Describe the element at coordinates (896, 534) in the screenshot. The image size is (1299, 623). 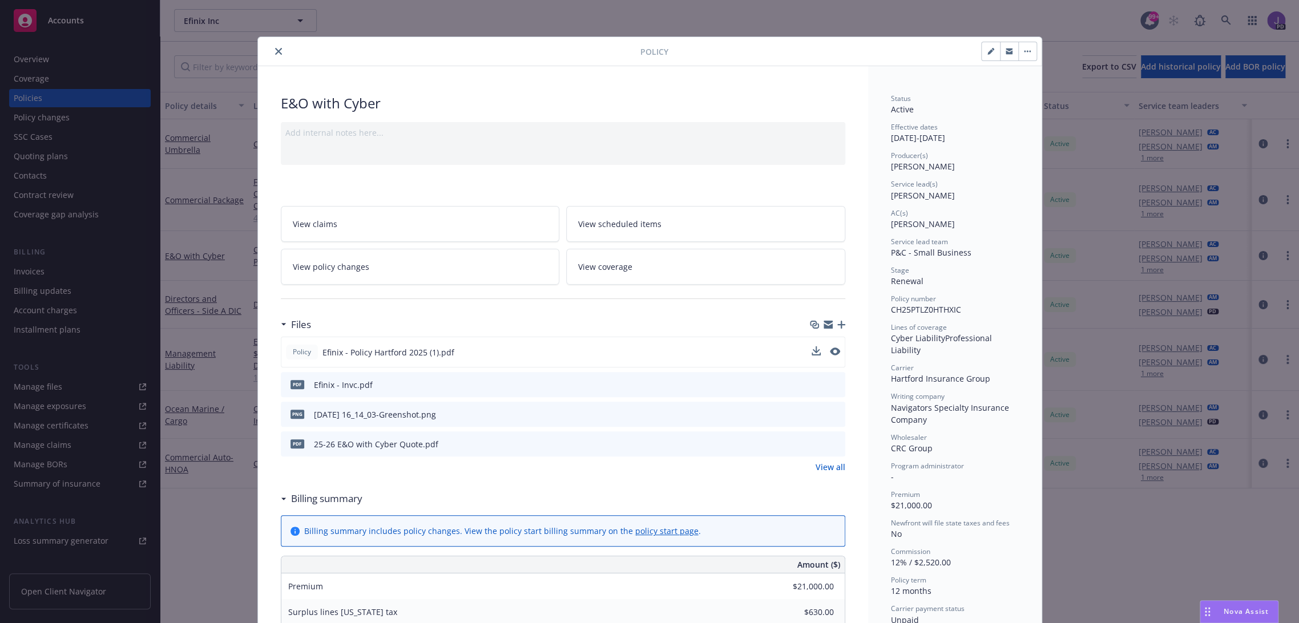
I see `span: No` at that location.